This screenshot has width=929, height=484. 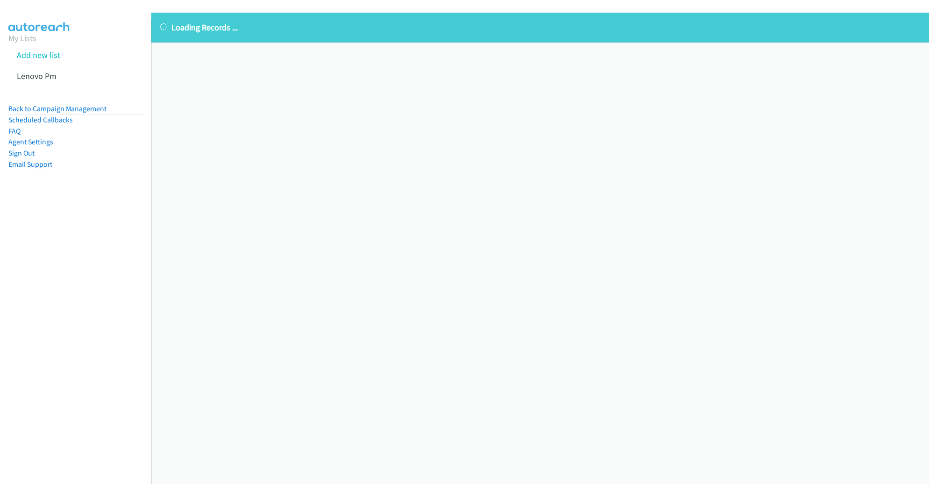 What do you see at coordinates (30, 164) in the screenshot?
I see `a: Email Support` at bounding box center [30, 164].